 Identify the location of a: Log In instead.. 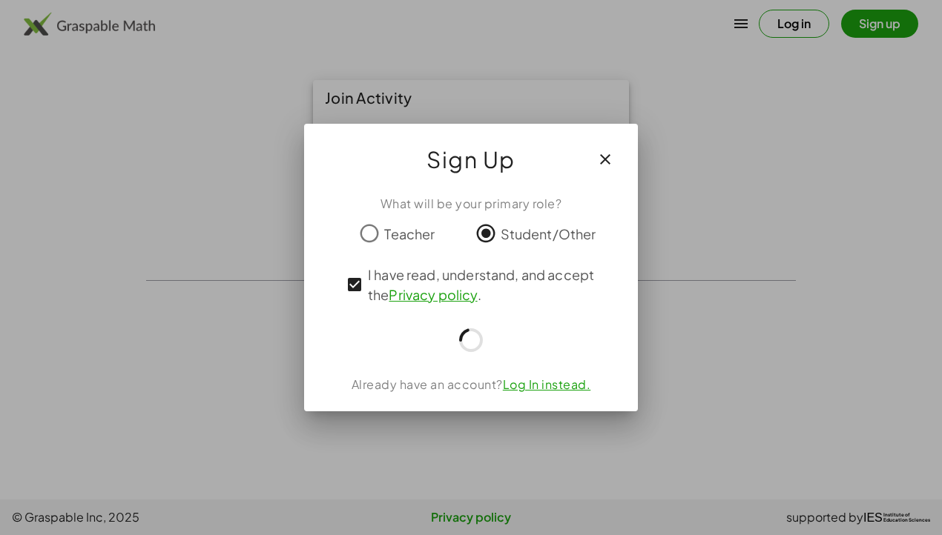
(547, 384).